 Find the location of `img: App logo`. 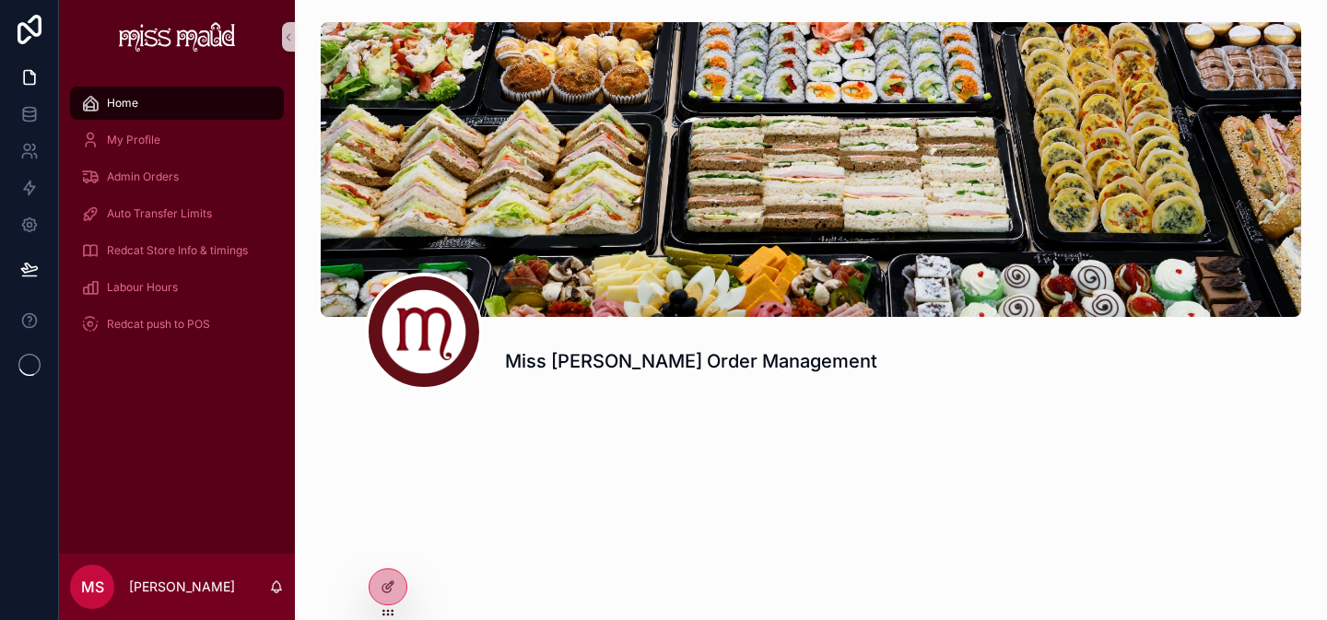

img: App logo is located at coordinates (177, 37).